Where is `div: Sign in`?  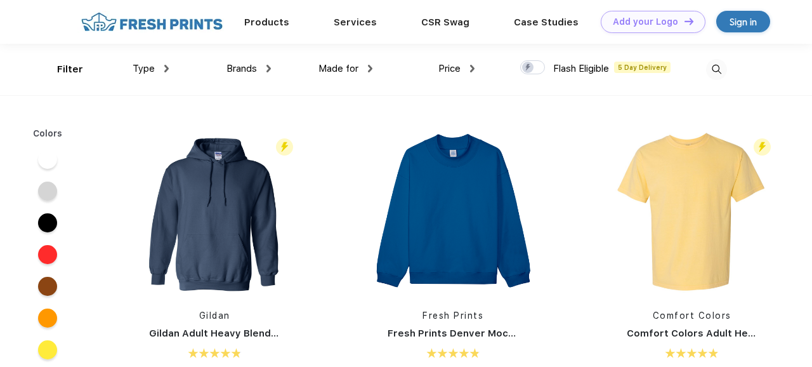 div: Sign in is located at coordinates (743, 22).